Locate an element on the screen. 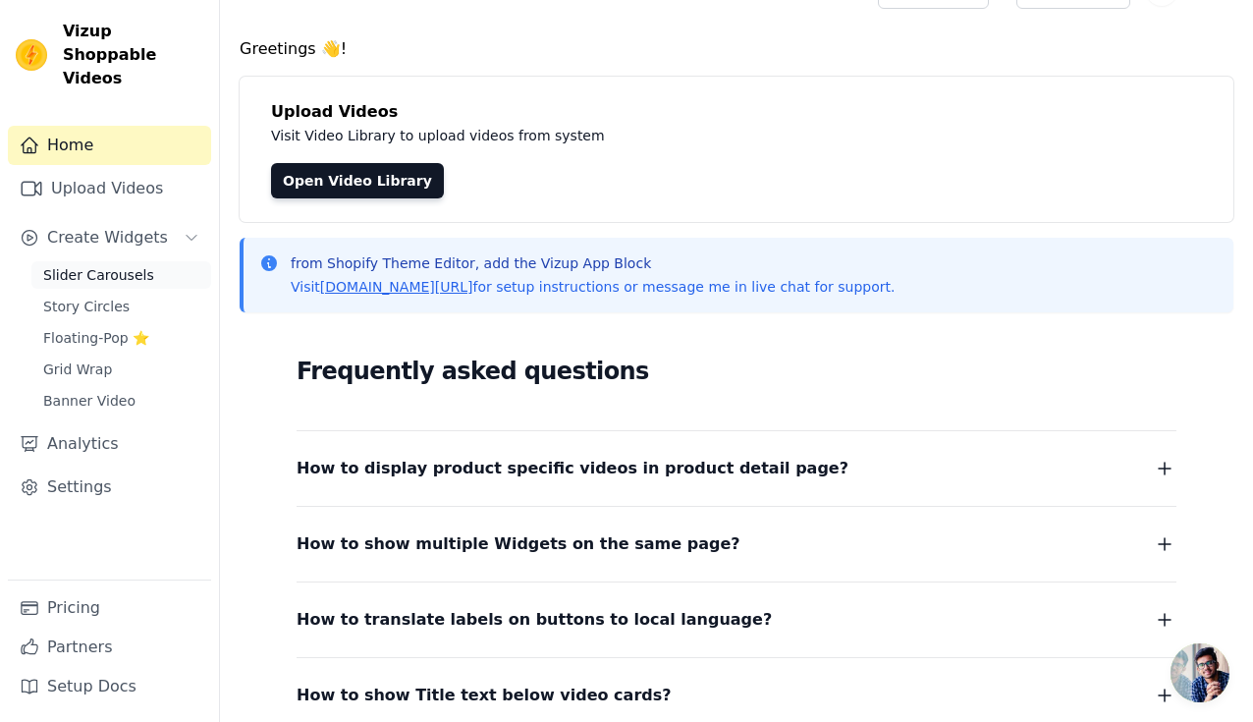  button: How to show multiple Widgets on the same page? is located at coordinates (736, 544).